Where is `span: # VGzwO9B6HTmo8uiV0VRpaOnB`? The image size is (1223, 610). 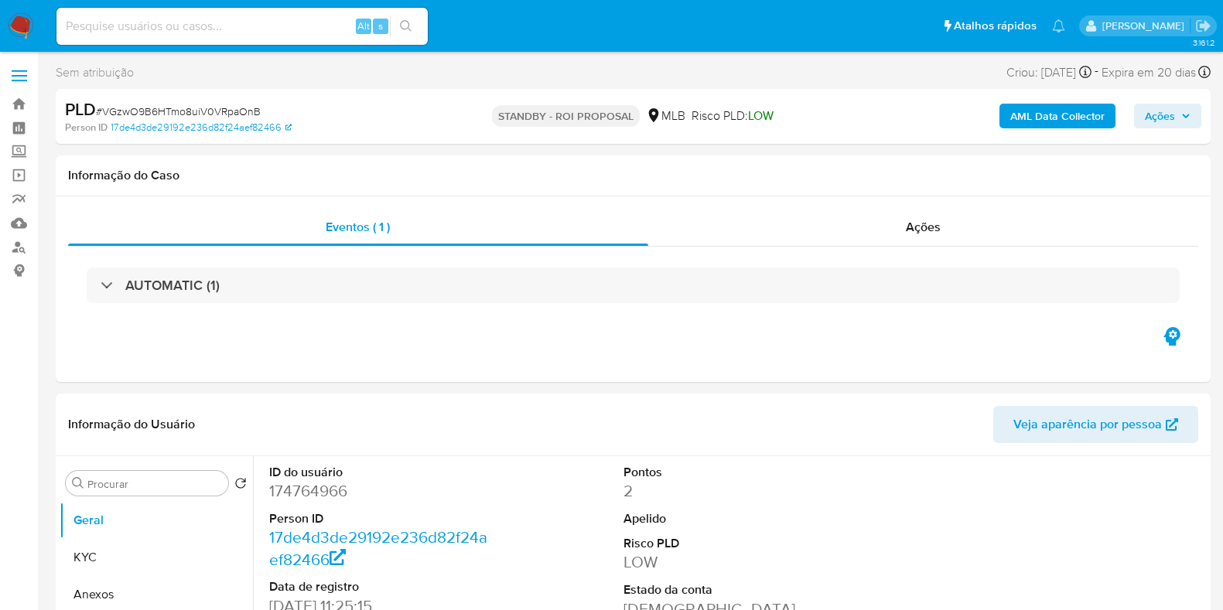
span: # VGzwO9B6HTmo8uiV0VRpaOnB is located at coordinates (178, 111).